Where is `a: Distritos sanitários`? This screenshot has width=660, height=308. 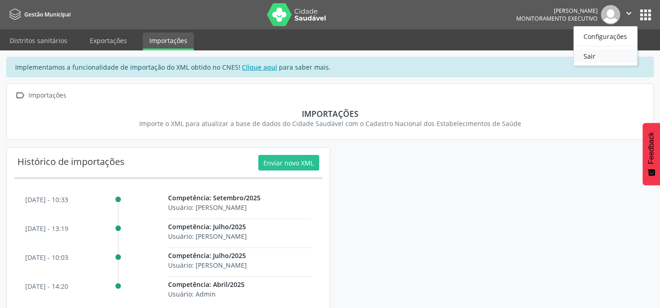
a: Distritos sanitários is located at coordinates (38, 40).